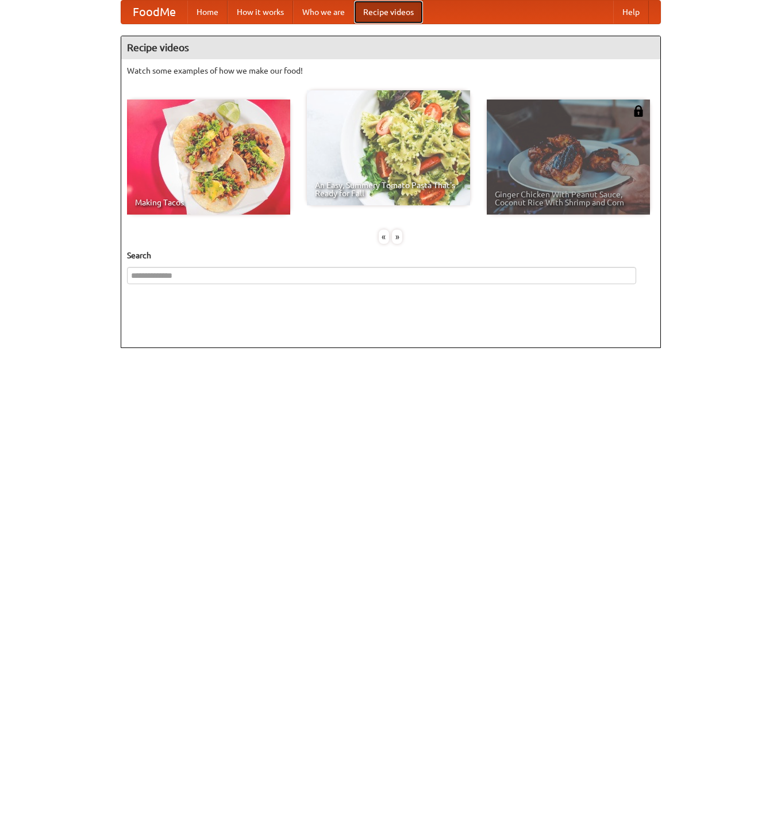  What do you see at coordinates (260, 12) in the screenshot?
I see `a: How it works` at bounding box center [260, 12].